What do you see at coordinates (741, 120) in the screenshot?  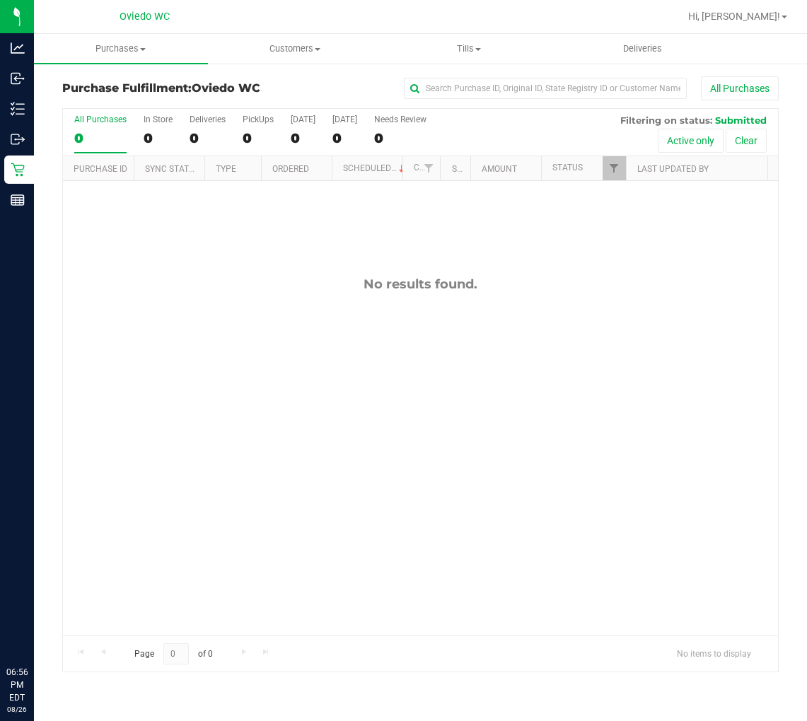 I see `span: Submitted` at bounding box center [741, 120].